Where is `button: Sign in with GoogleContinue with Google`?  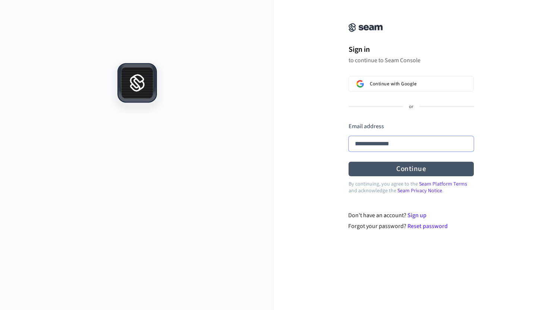
button: Sign in with GoogleContinue with Google is located at coordinates (411, 84).